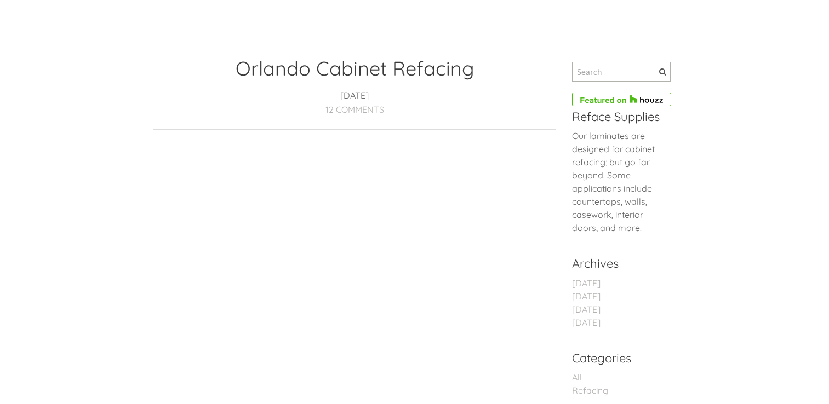  I want to click on span: Our laminates are designed for cabinet refacing; but go far beyond. Some applications include cou..., so click(613, 182).